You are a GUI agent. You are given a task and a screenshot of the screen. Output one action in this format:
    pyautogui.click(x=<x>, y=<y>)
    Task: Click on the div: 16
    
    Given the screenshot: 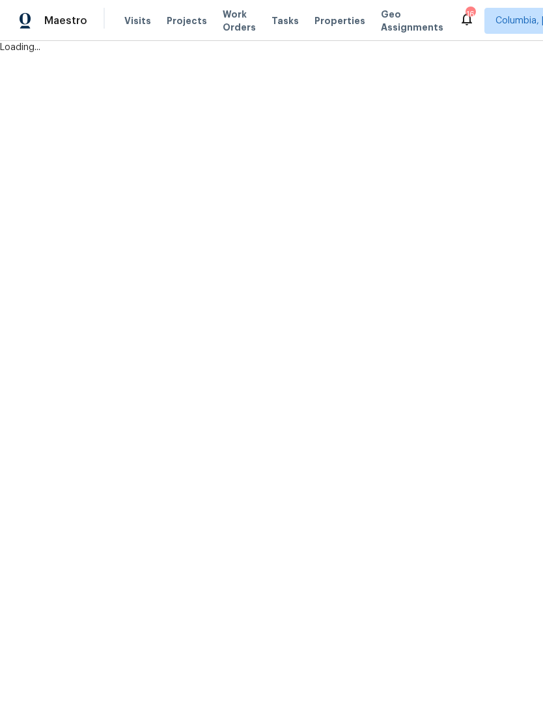 What is the action you would take?
    pyautogui.click(x=470, y=14)
    